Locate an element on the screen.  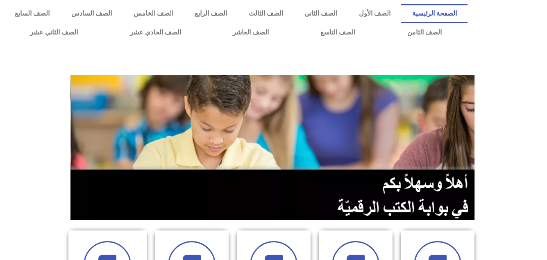
a: الصف الثاني عشر is located at coordinates (54, 32).